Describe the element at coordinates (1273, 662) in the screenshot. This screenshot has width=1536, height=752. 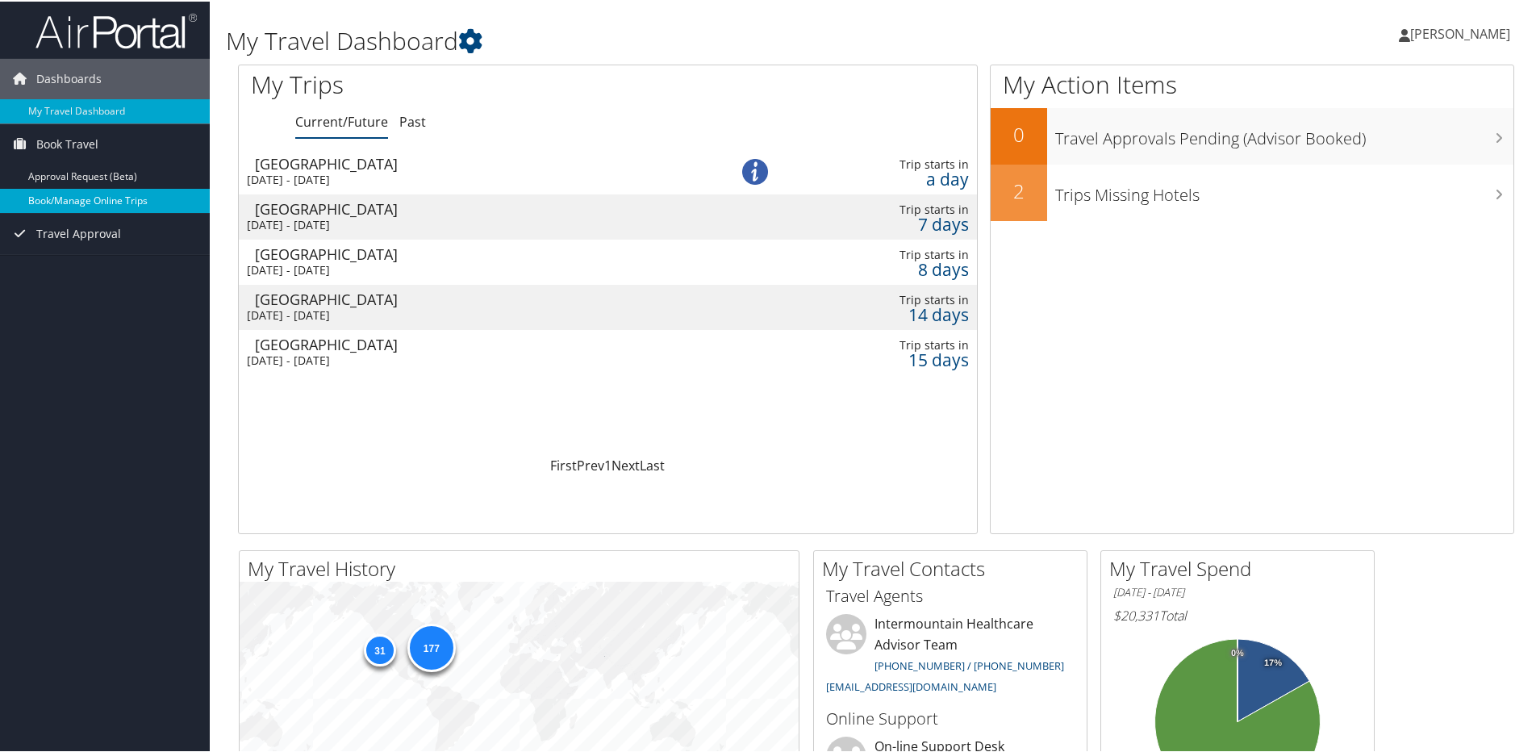
I see `tspan: 17%` at that location.